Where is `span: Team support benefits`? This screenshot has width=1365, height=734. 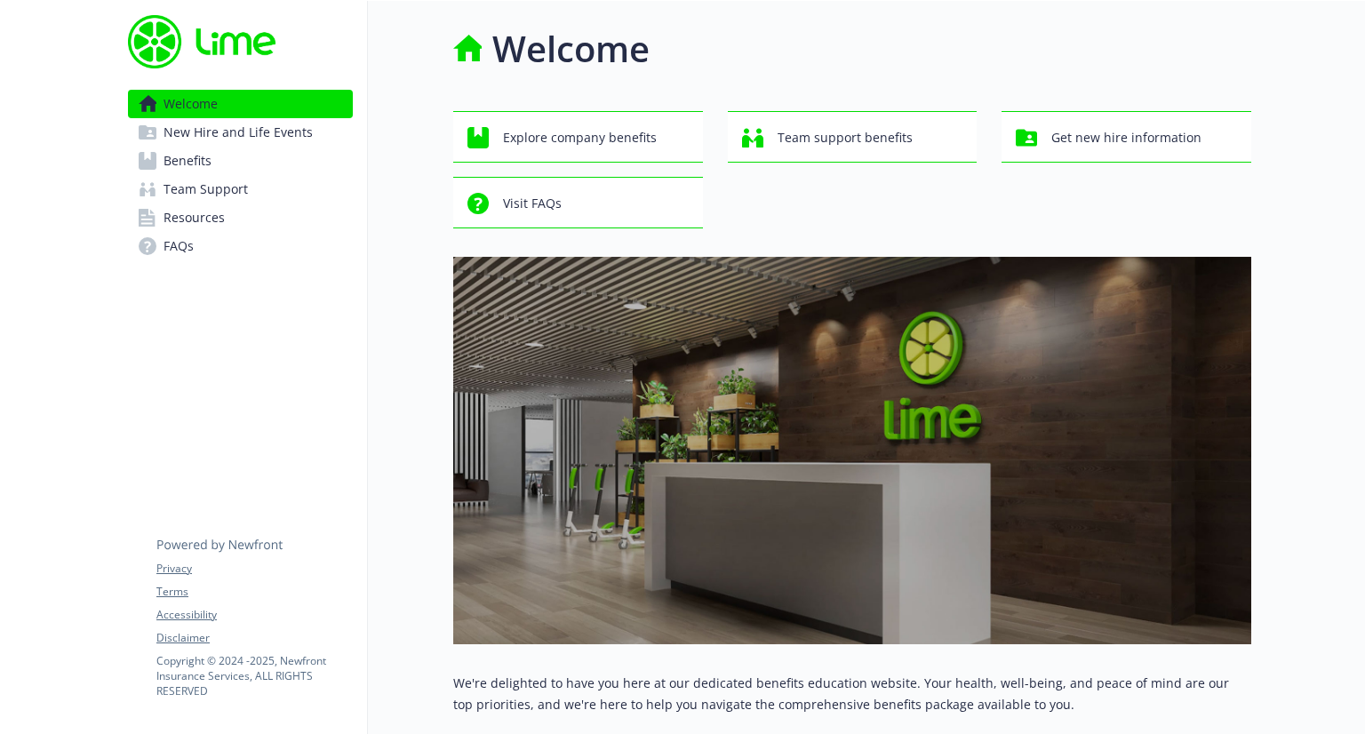 span: Team support benefits is located at coordinates (845, 138).